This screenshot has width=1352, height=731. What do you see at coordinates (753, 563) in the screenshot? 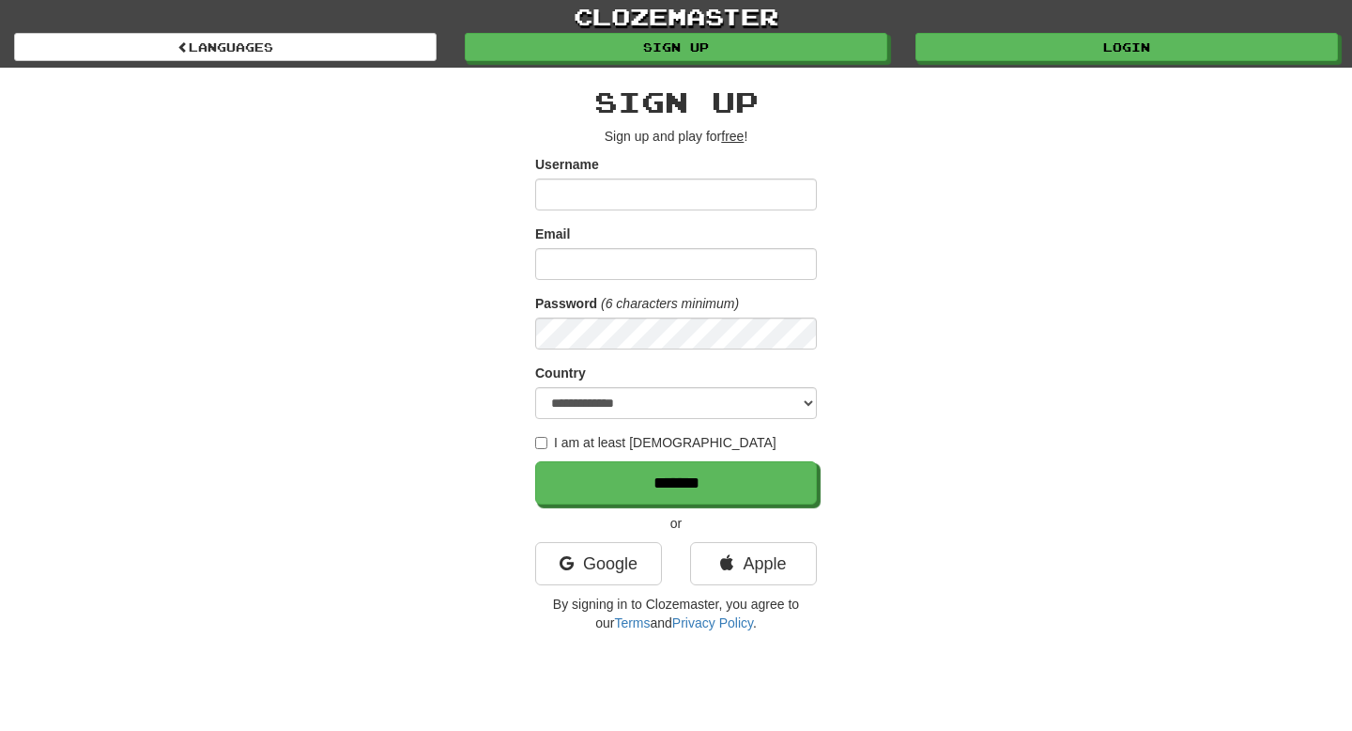
I see `a: Apple` at bounding box center [753, 563].